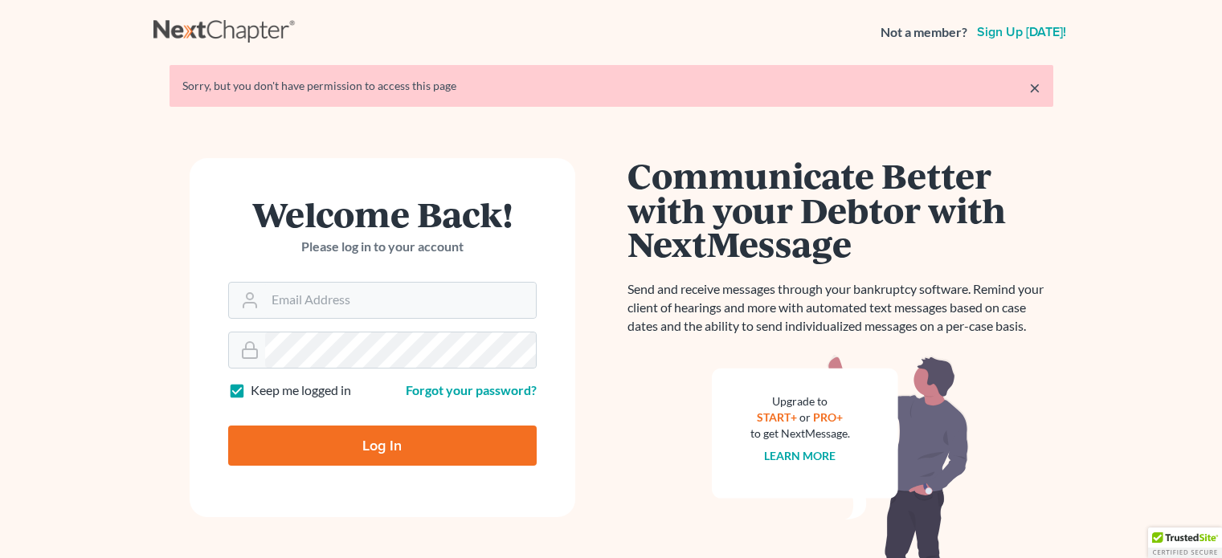 The height and width of the screenshot is (558, 1222). I want to click on a: PRO+, so click(828, 417).